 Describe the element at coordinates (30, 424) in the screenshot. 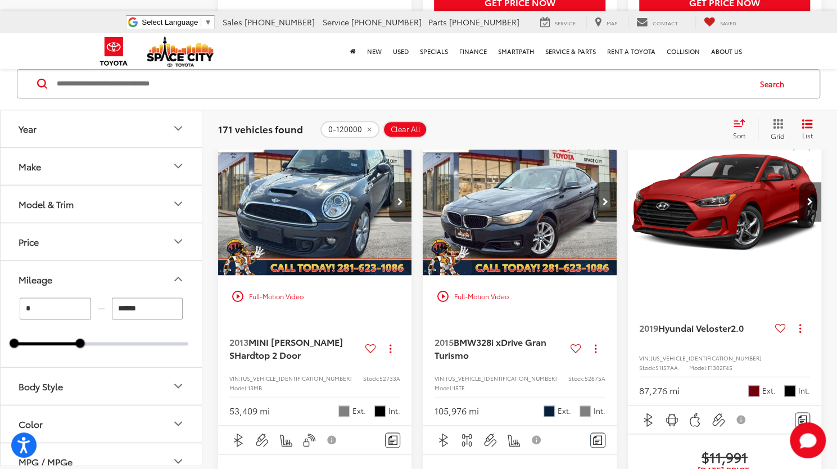

I see `div: Color` at that location.